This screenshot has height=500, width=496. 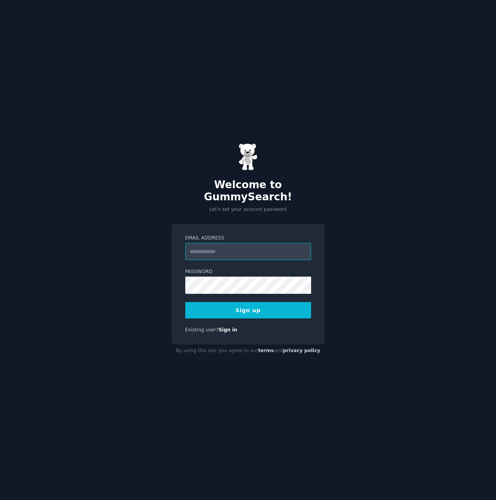 What do you see at coordinates (202, 330) in the screenshot?
I see `span: Existing user?` at bounding box center [202, 330].